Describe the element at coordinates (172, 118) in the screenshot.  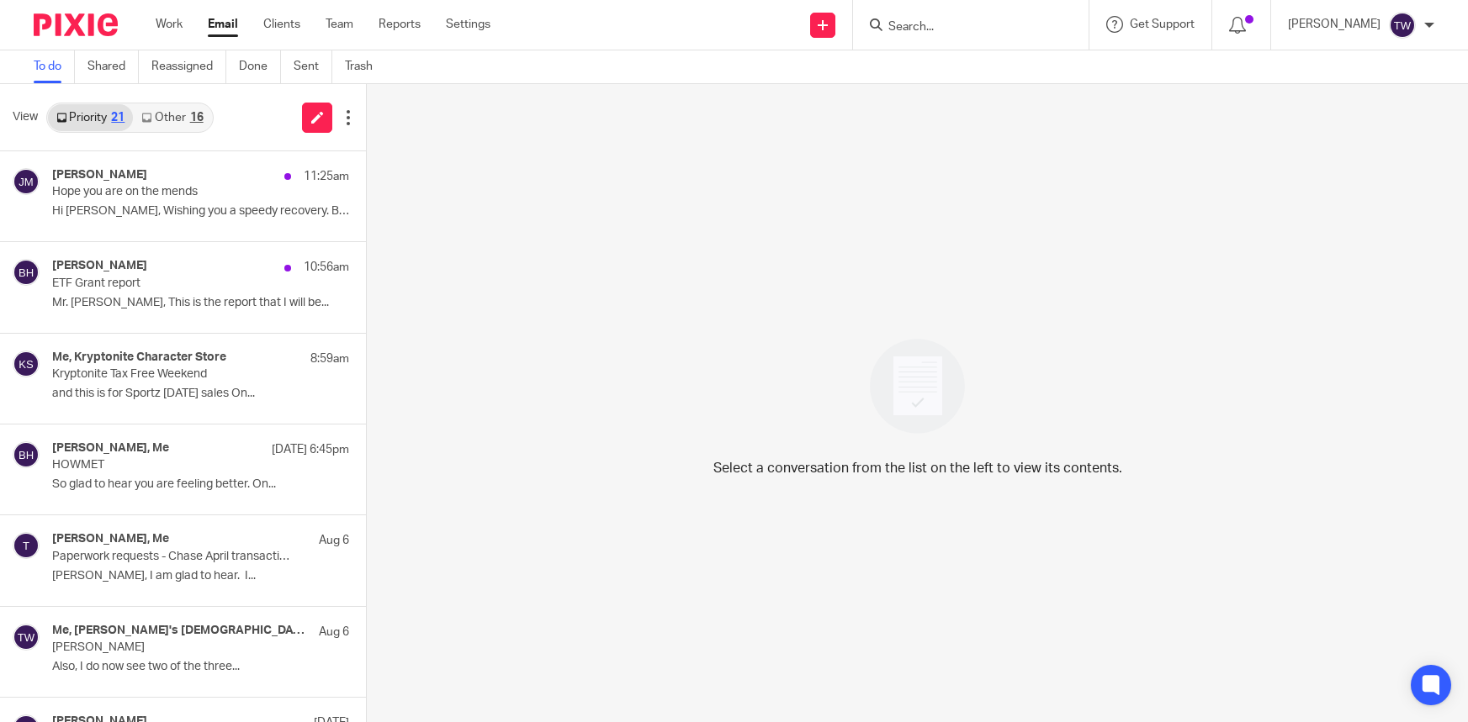
I see `a: Other16` at that location.